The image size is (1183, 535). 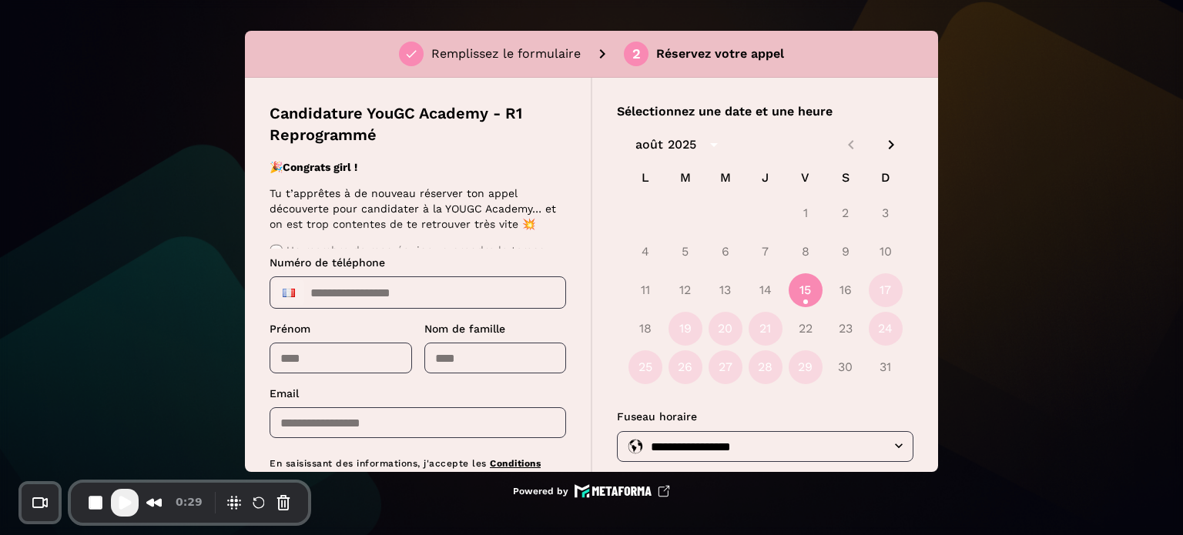 I want to click on span: Email, so click(x=284, y=394).